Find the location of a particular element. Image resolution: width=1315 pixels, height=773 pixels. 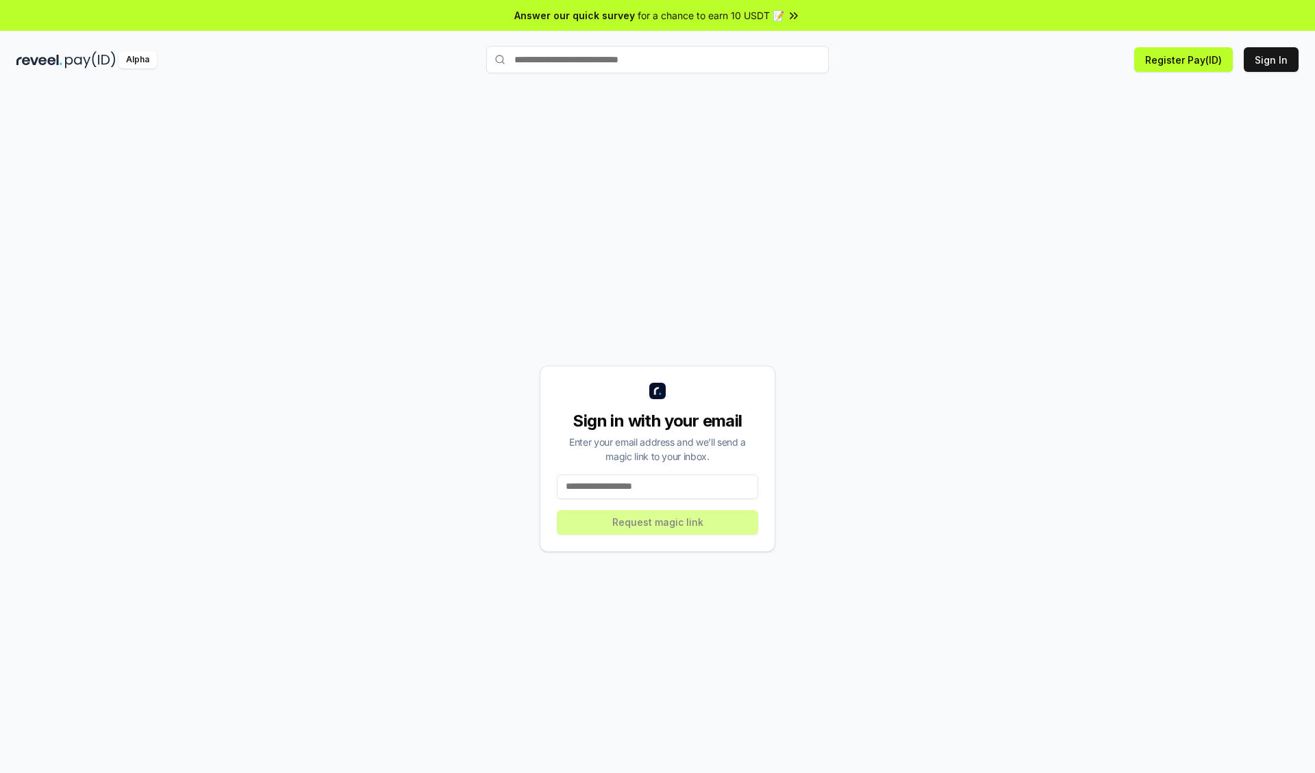

div: Alpha is located at coordinates (138, 60).